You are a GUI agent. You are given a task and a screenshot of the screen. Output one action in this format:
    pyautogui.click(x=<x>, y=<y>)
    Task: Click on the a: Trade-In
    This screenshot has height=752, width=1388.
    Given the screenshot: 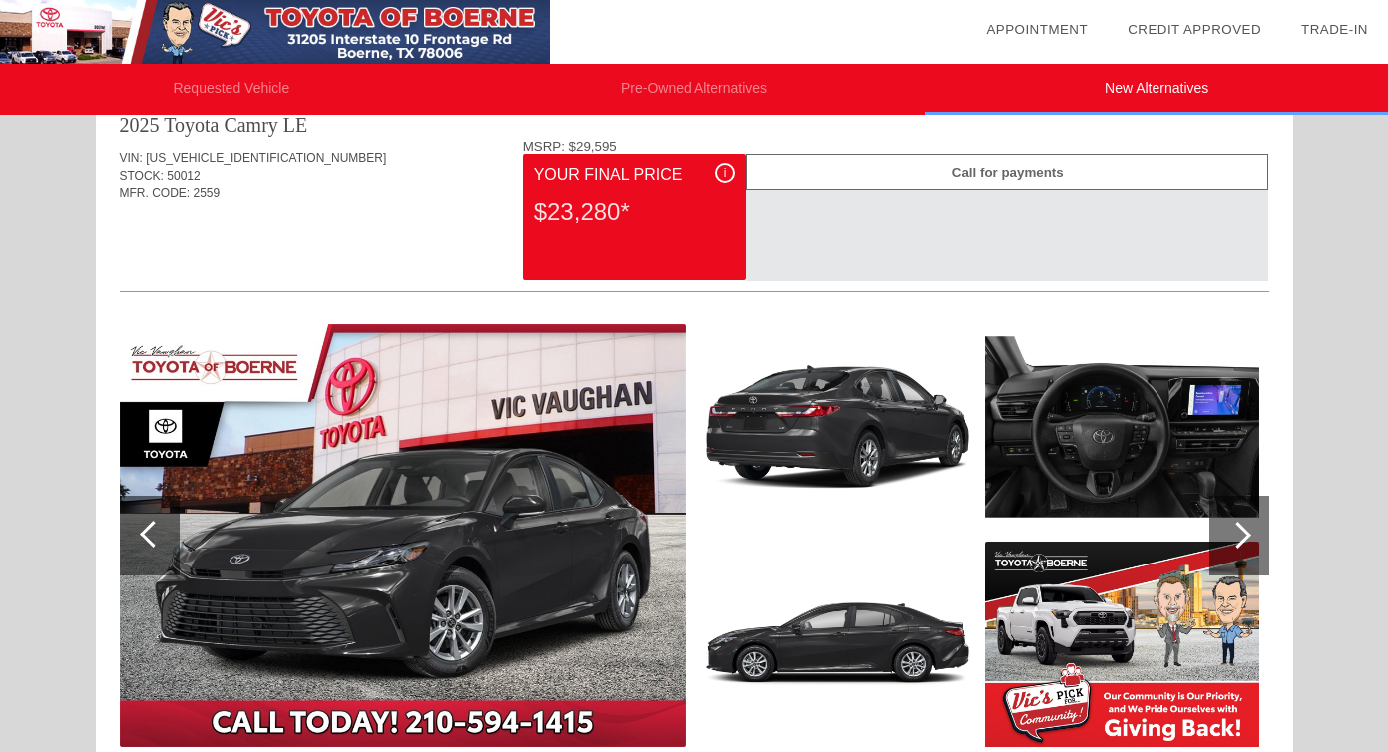 What is the action you would take?
    pyautogui.click(x=1334, y=29)
    